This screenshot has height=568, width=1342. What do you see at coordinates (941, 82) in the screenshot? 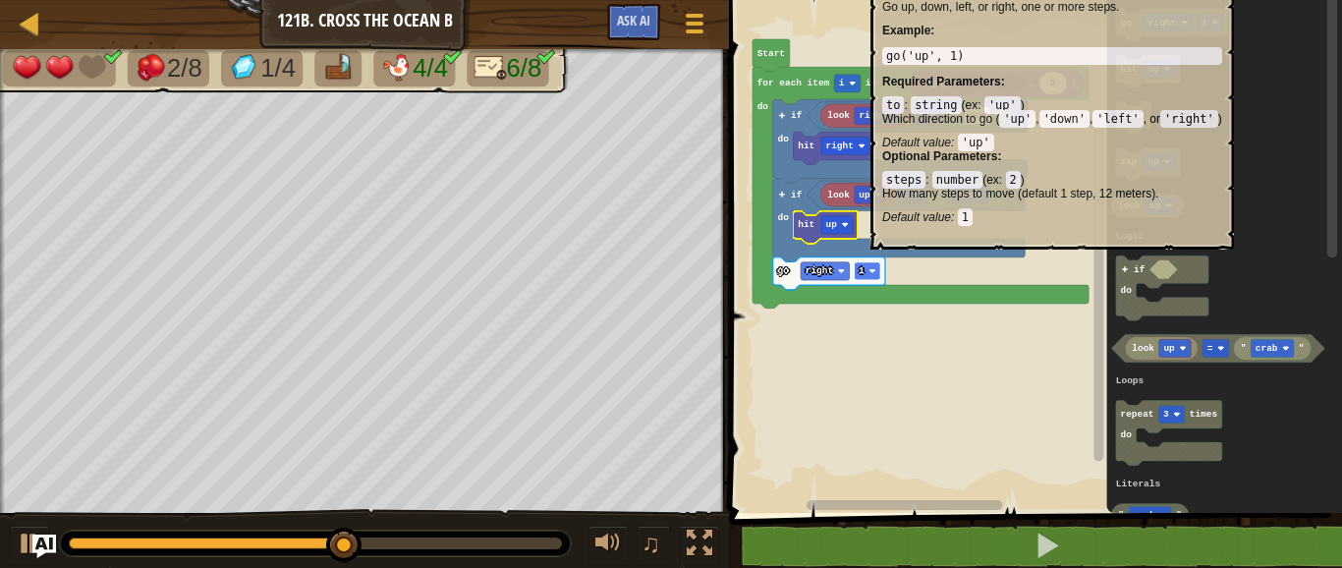
I see `span: Required Parameters` at bounding box center [941, 82].